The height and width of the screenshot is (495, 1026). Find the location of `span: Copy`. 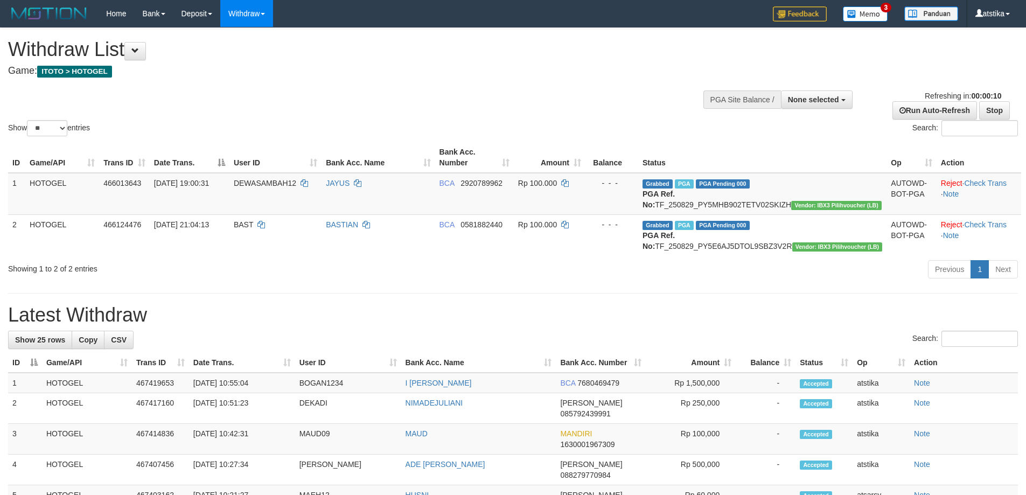

span: Copy is located at coordinates (88, 340).